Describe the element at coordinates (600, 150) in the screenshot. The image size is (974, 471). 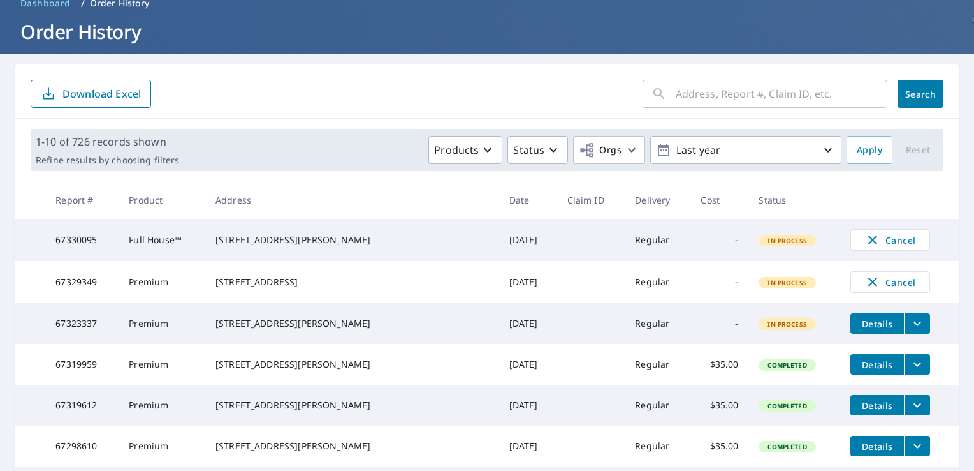
I see `span: Orgs` at that location.